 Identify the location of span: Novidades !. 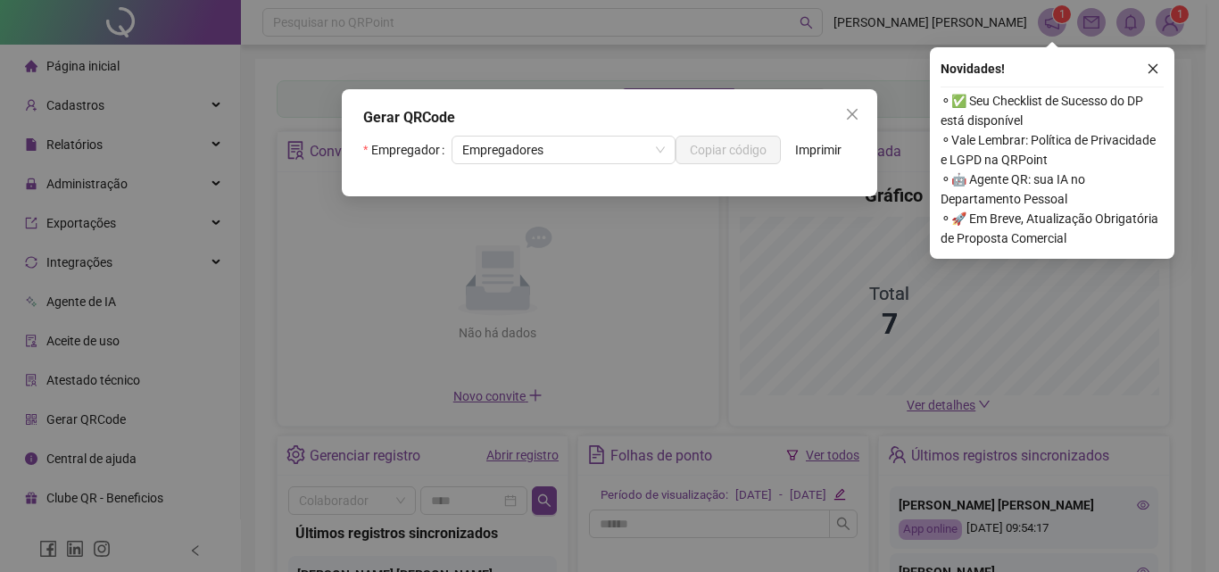
(973, 69).